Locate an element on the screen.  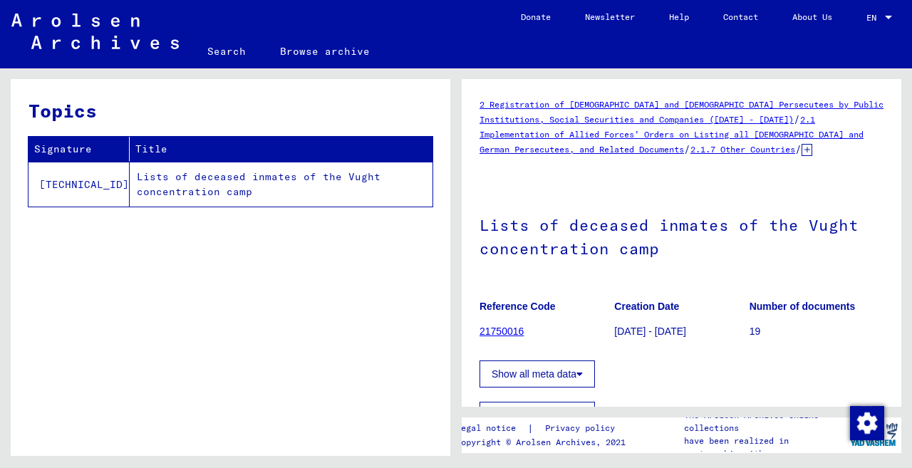
button: Show all meta data is located at coordinates (537, 374).